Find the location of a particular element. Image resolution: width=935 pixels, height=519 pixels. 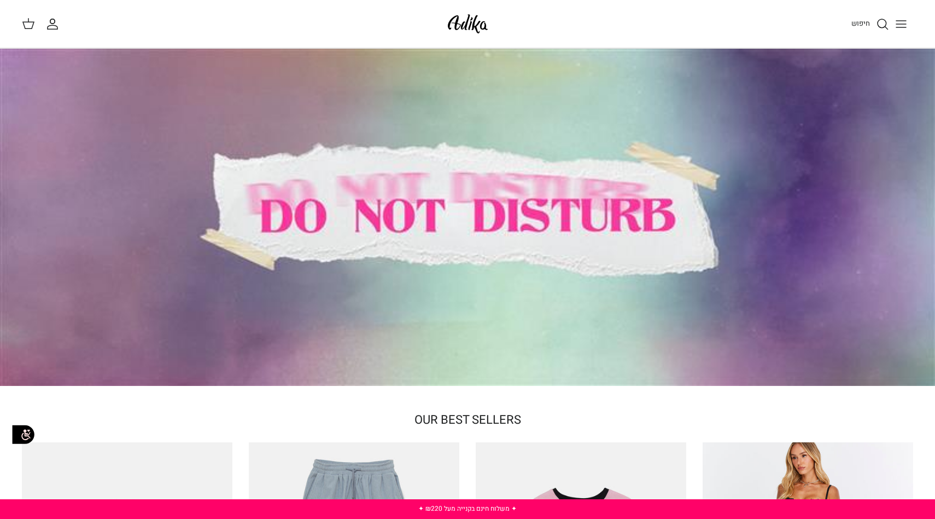

a: Adika IL is located at coordinates (468, 24).